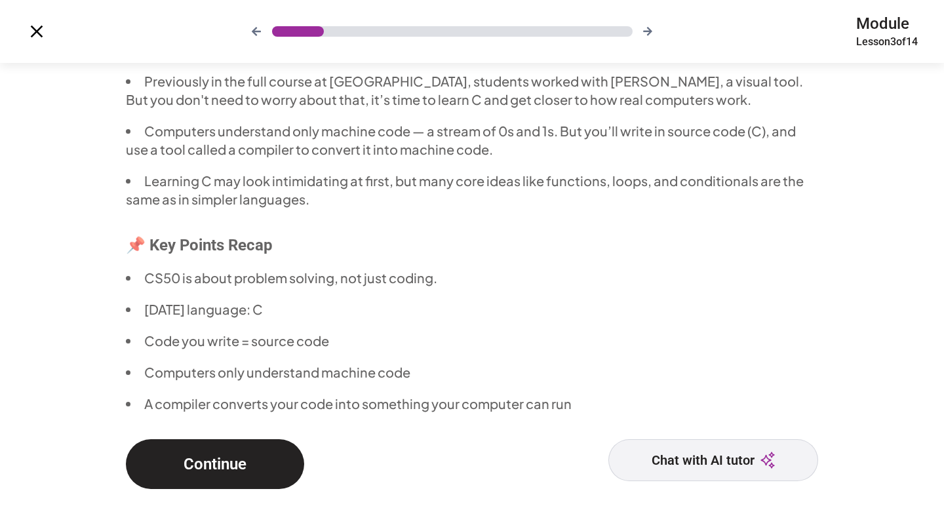  I want to click on span: Lesson 3 of 14, so click(887, 42).